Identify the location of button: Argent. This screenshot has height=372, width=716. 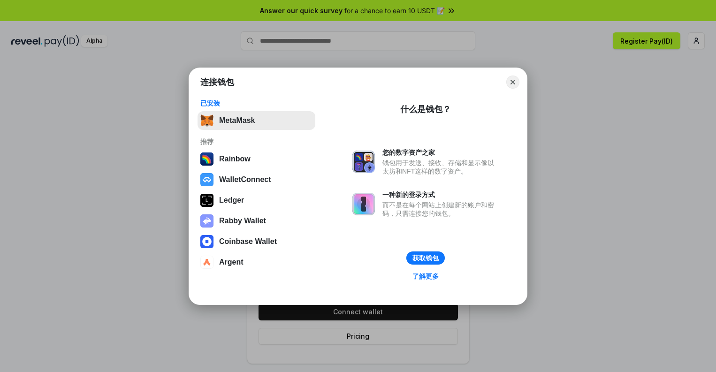
(256, 262).